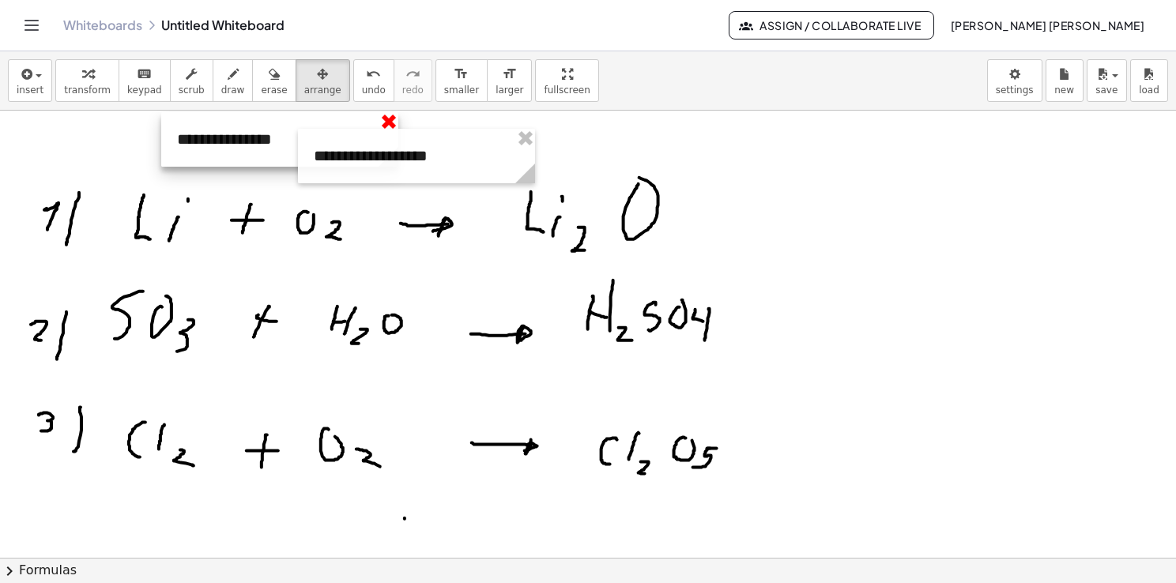 This screenshot has width=1176, height=583. What do you see at coordinates (509, 90) in the screenshot?
I see `span: larger` at bounding box center [509, 90].